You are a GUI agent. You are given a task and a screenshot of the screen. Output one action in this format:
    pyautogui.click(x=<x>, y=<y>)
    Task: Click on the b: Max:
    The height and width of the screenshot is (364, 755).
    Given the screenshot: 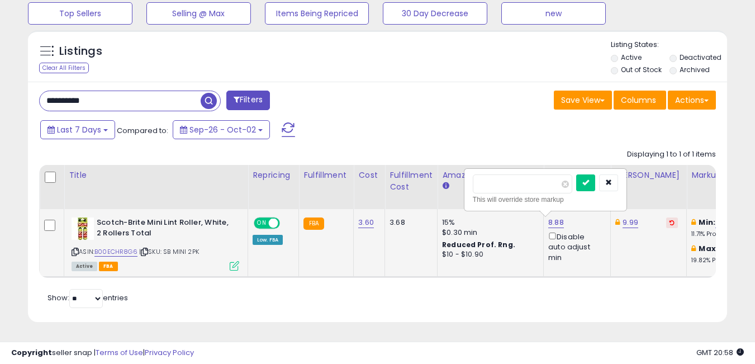 What is the action you would take?
    pyautogui.click(x=708, y=248)
    